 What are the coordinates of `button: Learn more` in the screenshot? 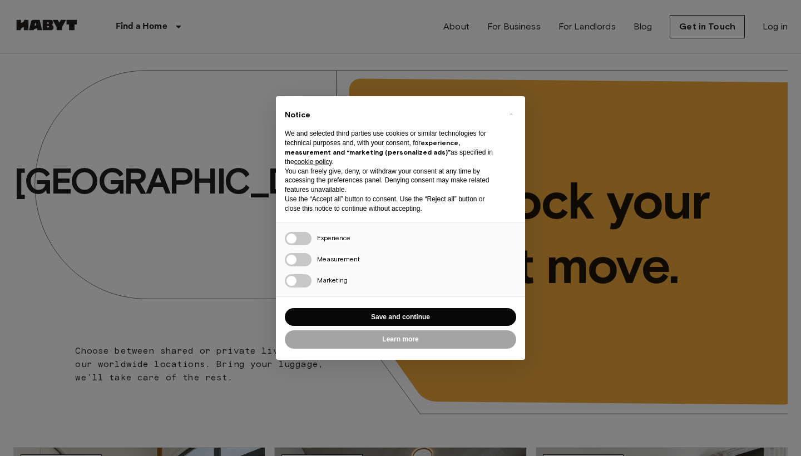 It's located at (400, 339).